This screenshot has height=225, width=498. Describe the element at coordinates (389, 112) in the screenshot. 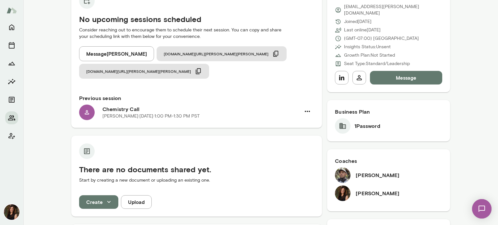

I see `h6: Business Plan` at that location.